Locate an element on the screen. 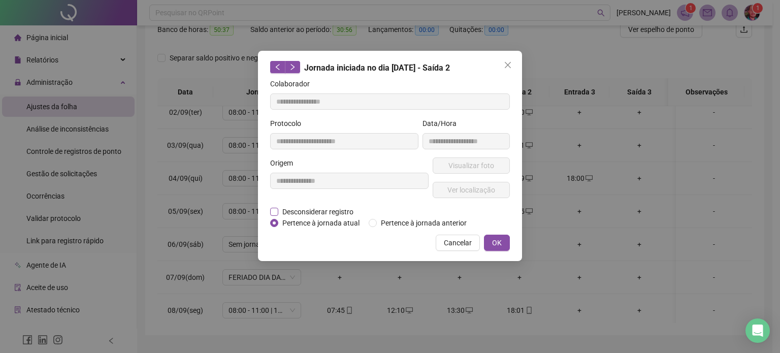 Image resolution: width=780 pixels, height=353 pixels. span: OK is located at coordinates (496, 243).